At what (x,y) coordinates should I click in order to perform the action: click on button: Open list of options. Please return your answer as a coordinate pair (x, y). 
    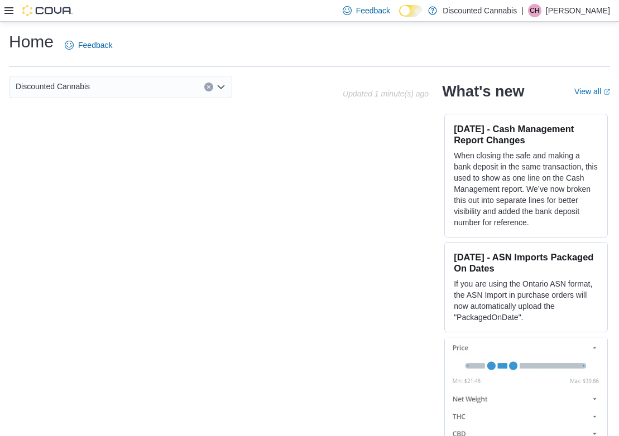
    Looking at the image, I should click on (221, 87).